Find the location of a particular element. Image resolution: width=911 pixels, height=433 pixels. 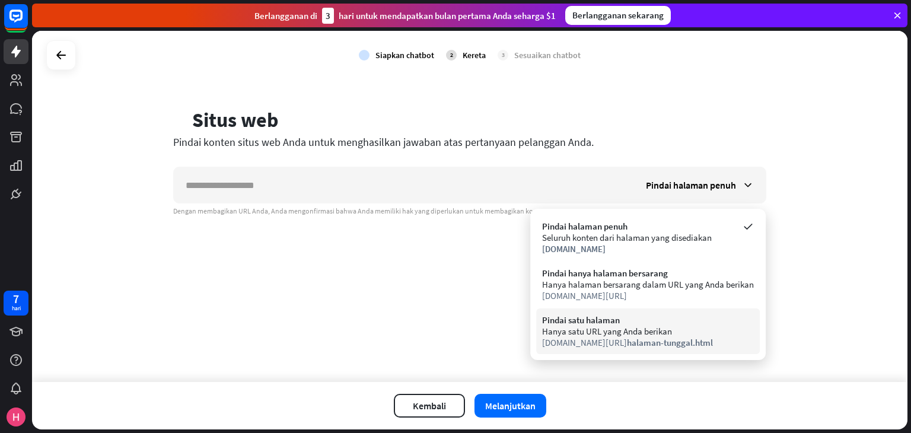

font: Pindai konten situs web Anda untuk menghasilkan jawaban atas pertanyaan pelanggan Anda. is located at coordinates (383, 142).